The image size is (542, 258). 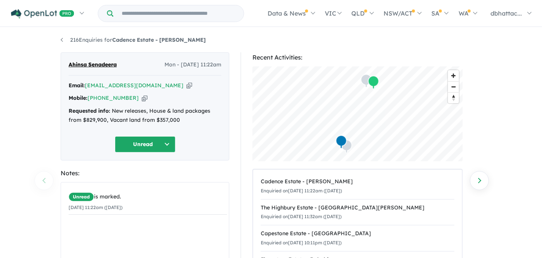 I want to click on span: Zoom out, so click(x=453, y=87).